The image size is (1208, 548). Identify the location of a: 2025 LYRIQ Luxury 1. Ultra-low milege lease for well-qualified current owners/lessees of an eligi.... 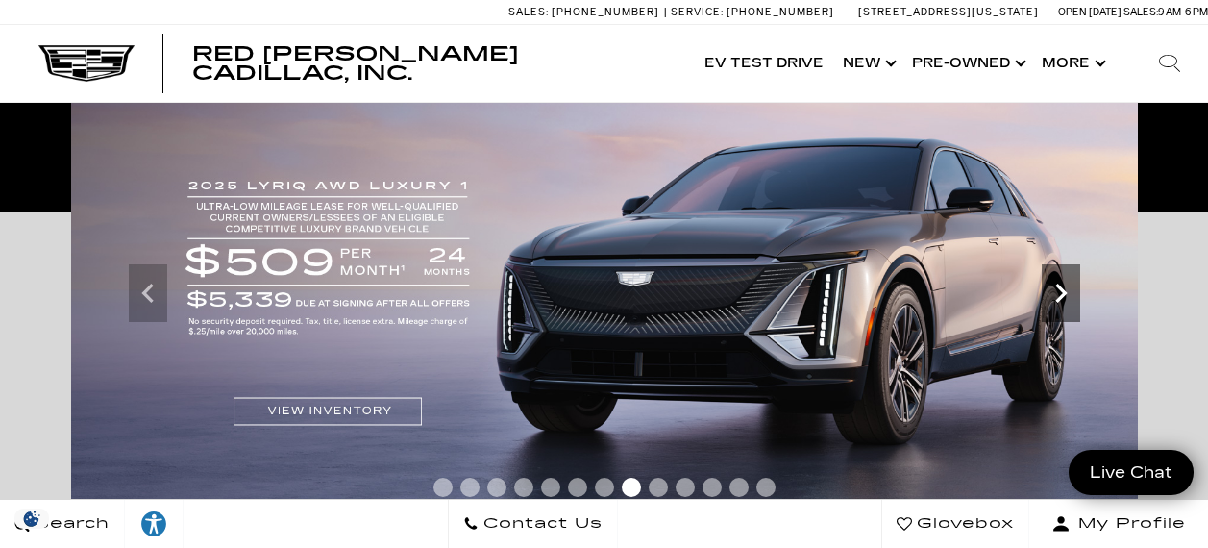
(605, 293).